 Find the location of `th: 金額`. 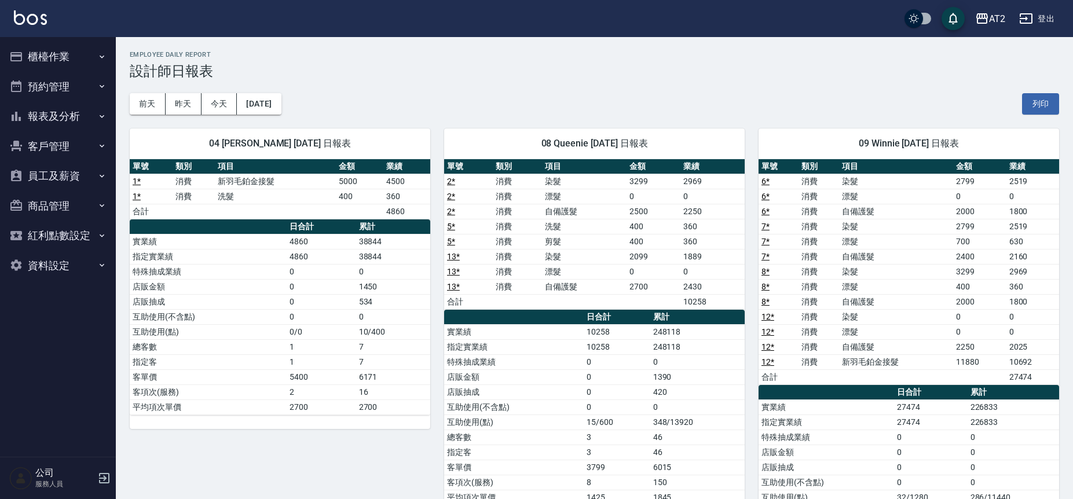

th: 金額 is located at coordinates (359, 167).